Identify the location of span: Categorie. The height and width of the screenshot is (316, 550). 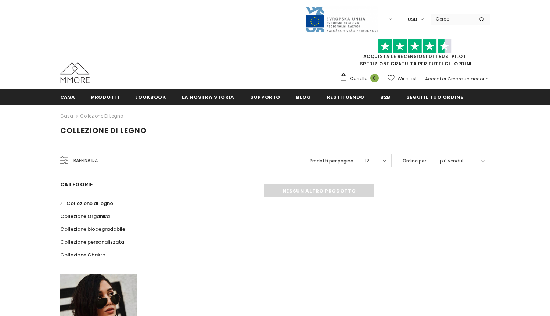
(77, 184).